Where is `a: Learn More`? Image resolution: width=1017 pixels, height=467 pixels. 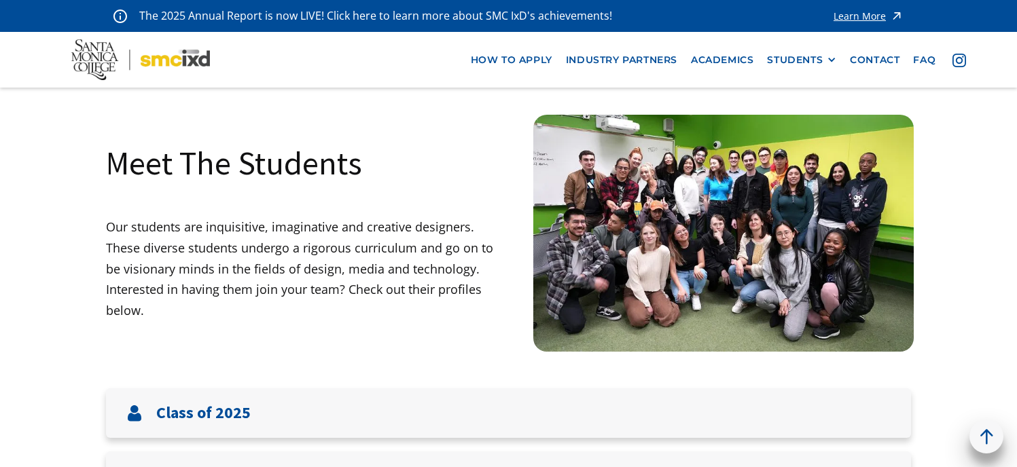
a: Learn More is located at coordinates (868, 16).